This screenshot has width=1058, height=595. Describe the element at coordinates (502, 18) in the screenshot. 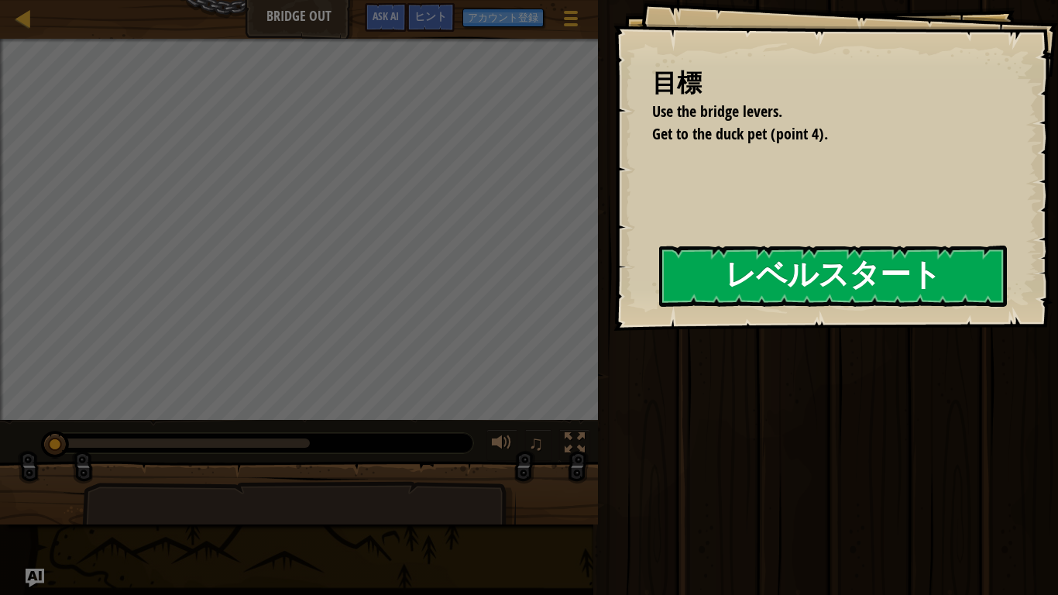

I see `button: アカウント登録` at that location.